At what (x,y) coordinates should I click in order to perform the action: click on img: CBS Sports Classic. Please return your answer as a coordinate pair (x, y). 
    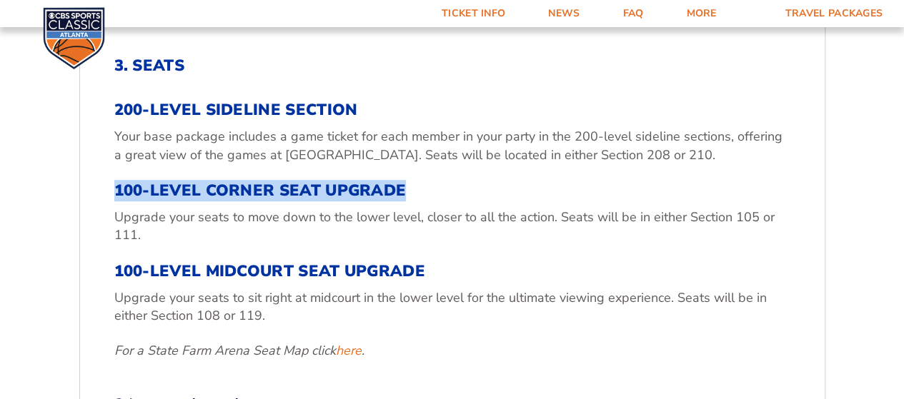
    Looking at the image, I should click on (74, 38).